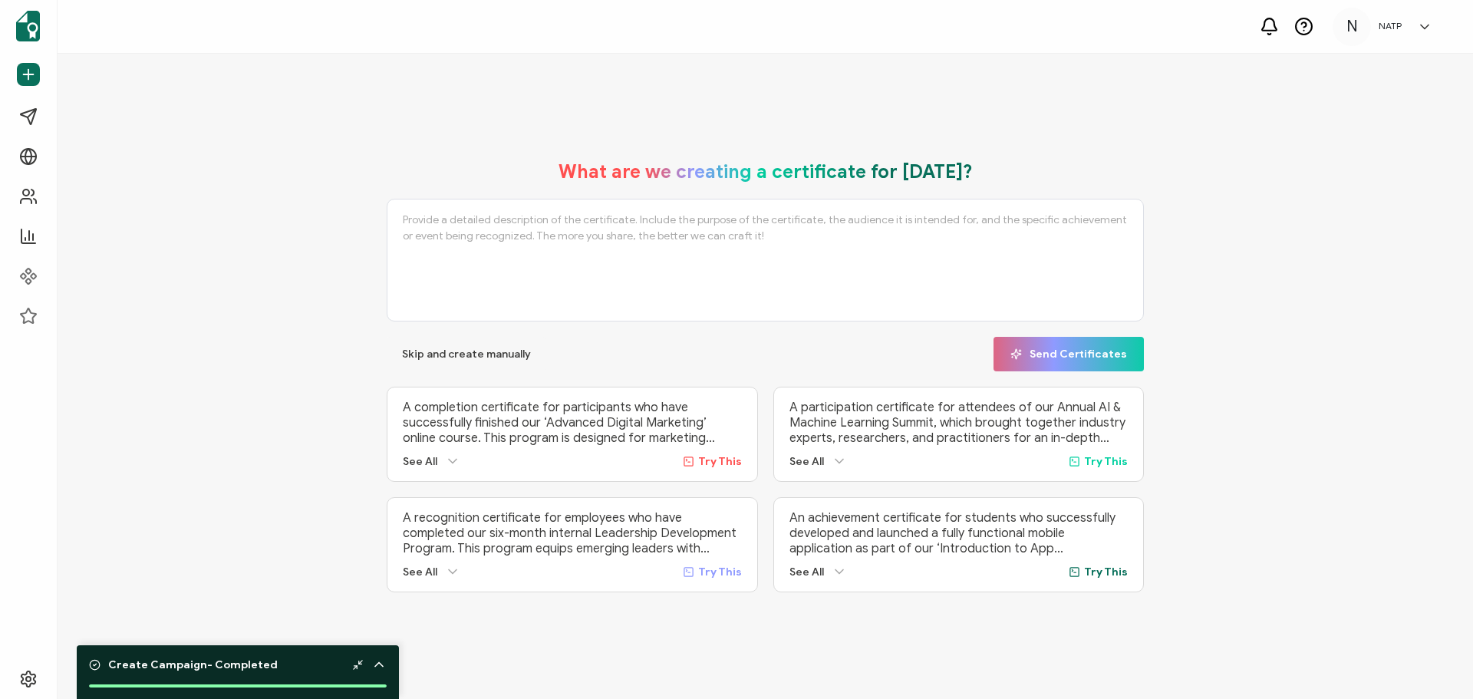 The width and height of the screenshot is (1473, 699). What do you see at coordinates (1068, 354) in the screenshot?
I see `button: Send Certificates` at bounding box center [1068, 354].